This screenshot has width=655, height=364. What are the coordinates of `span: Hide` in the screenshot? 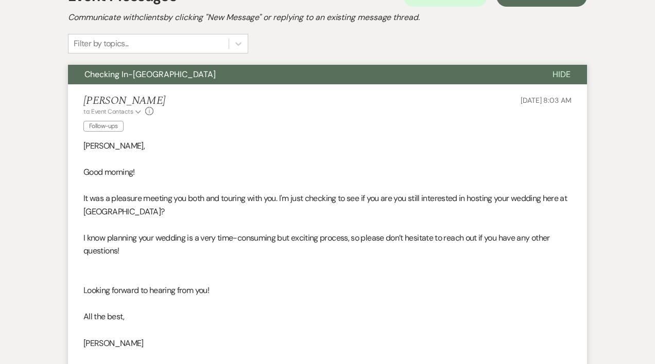 It's located at (561, 74).